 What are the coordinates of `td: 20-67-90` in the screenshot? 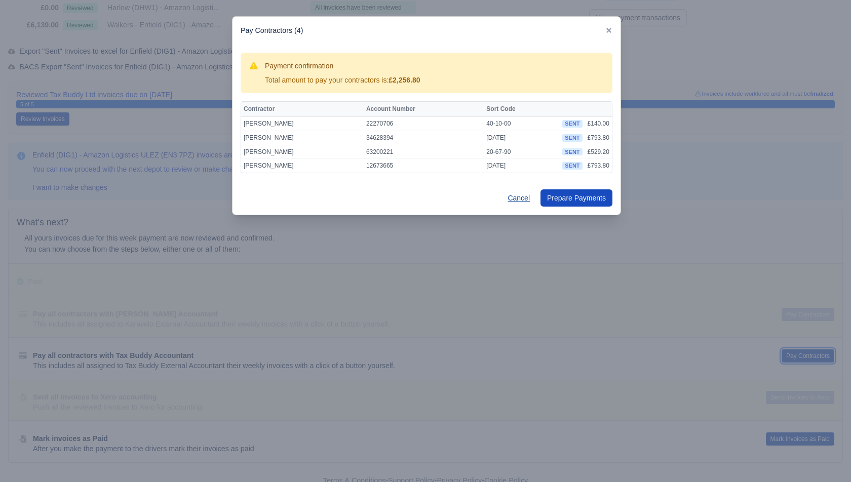 It's located at (522, 152).